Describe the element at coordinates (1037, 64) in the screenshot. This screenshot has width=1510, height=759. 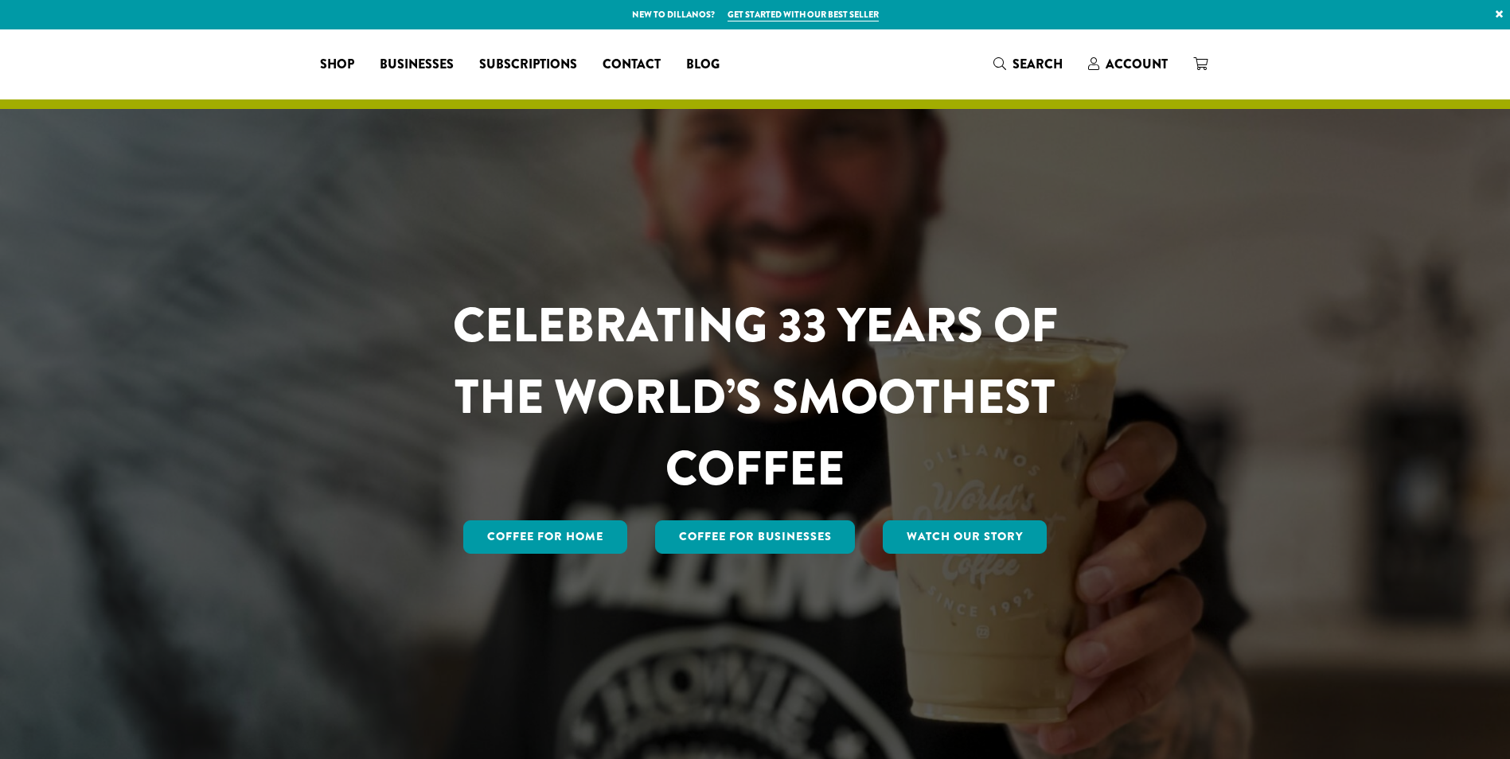
I see `span: Search` at that location.